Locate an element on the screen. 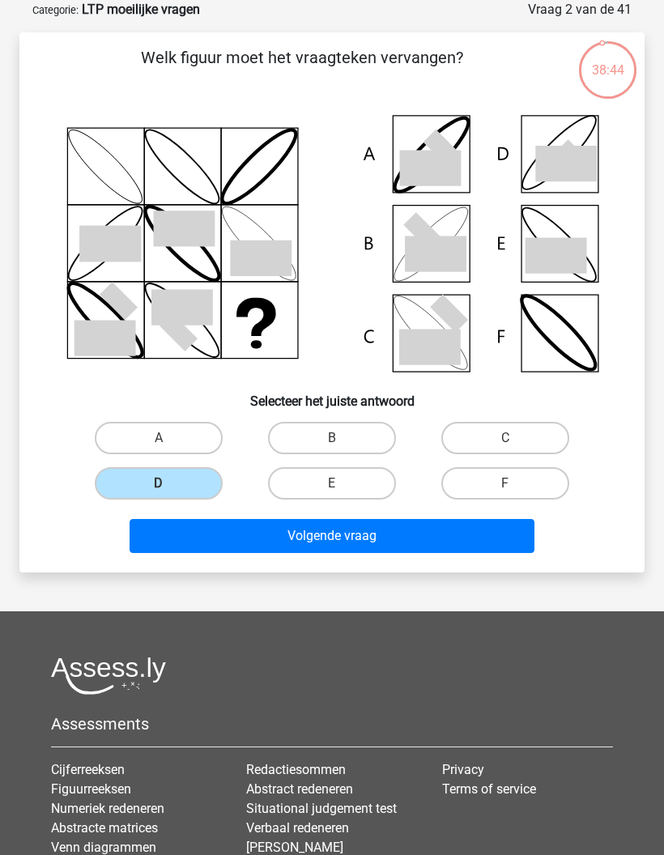 The height and width of the screenshot is (855, 664). a: Venn diagrammen is located at coordinates (104, 847).